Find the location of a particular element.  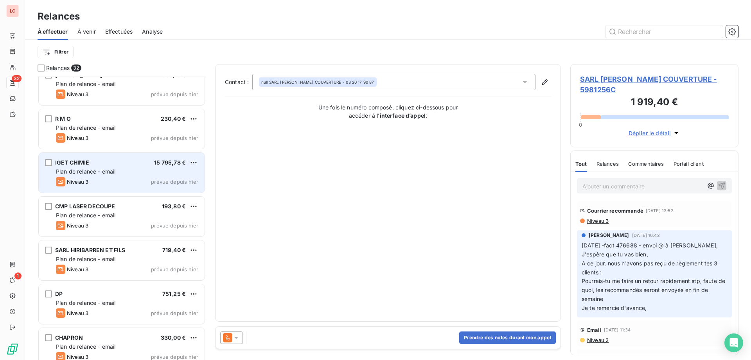

button: Déplier le détail is located at coordinates (654, 133).